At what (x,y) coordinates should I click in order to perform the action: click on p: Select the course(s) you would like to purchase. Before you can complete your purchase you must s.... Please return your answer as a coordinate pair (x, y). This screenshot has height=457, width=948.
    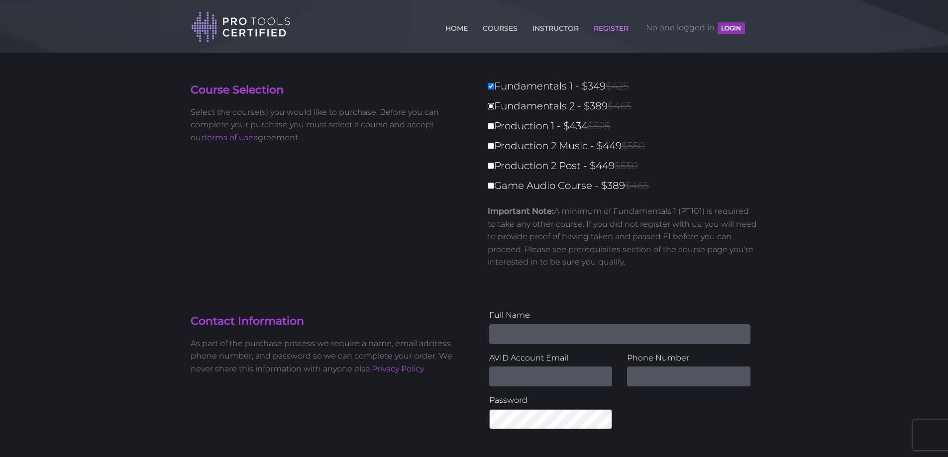
    Looking at the image, I should click on (328, 125).